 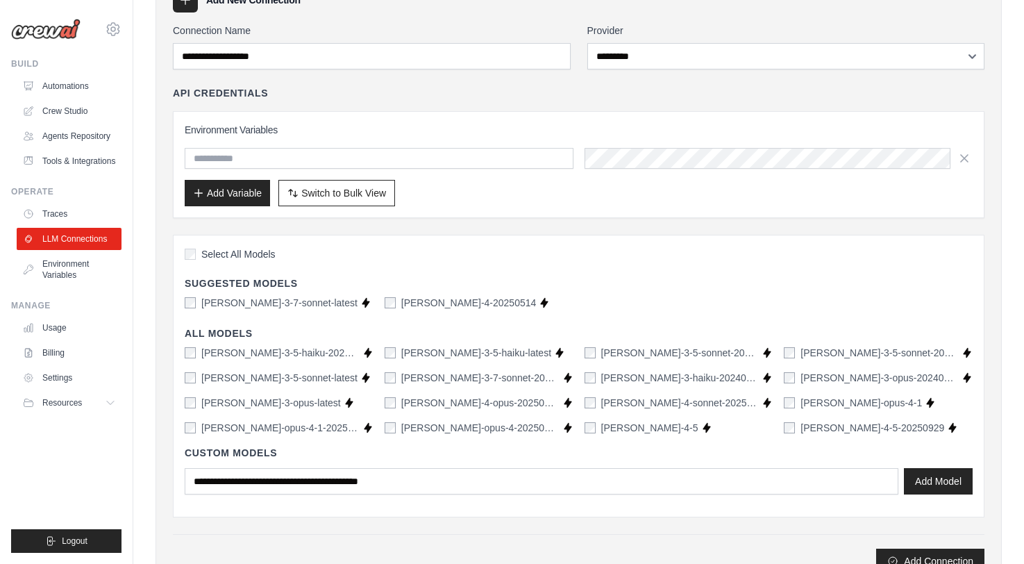 What do you see at coordinates (74, 541) in the screenshot?
I see `span: Logout` at bounding box center [74, 541].